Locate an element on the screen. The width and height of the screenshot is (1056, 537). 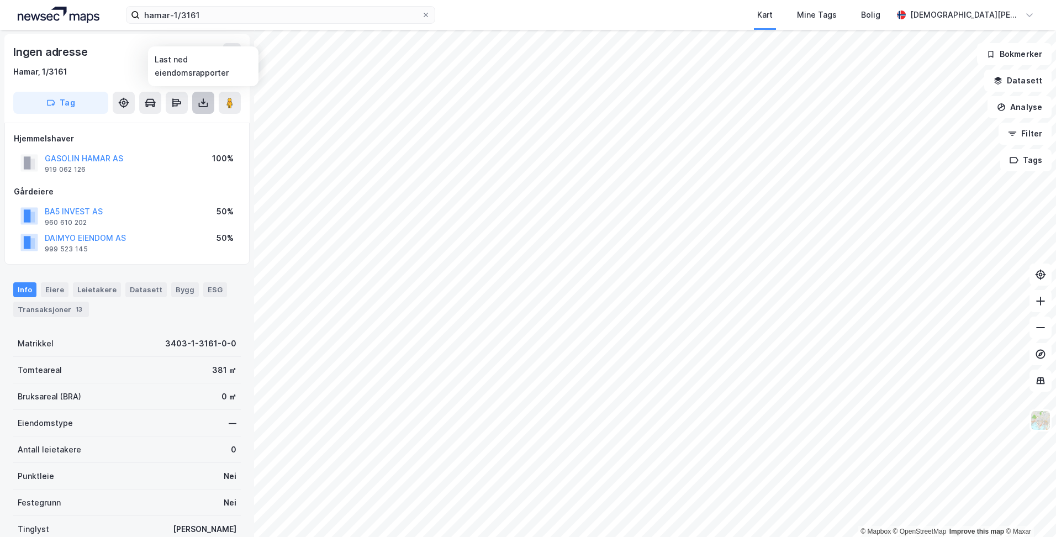
button: Tags is located at coordinates (1026, 160).